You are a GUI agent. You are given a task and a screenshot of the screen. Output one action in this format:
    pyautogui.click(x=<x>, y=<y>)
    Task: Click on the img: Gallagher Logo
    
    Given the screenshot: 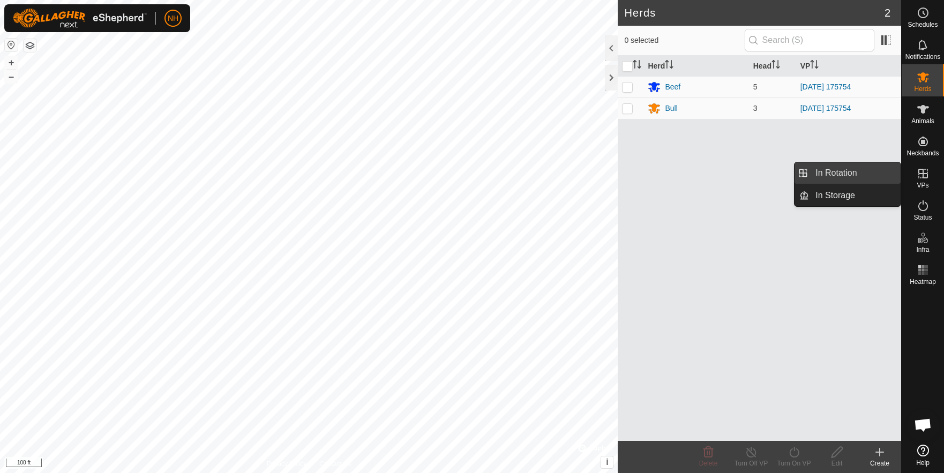 What is the action you would take?
    pyautogui.click(x=80, y=18)
    